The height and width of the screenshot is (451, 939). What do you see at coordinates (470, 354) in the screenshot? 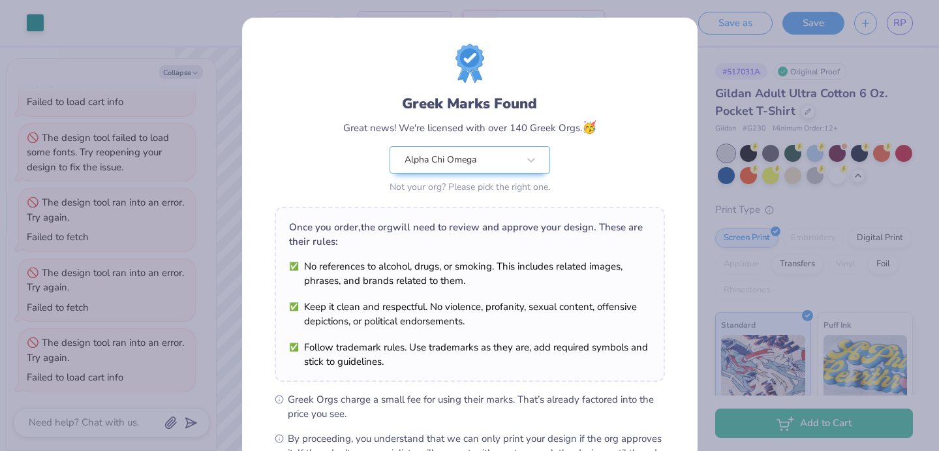
I see `li: Follow trademark rules. Use trademarks as they are, add required symbols and stick to guidelines.` at bounding box center [470, 354].